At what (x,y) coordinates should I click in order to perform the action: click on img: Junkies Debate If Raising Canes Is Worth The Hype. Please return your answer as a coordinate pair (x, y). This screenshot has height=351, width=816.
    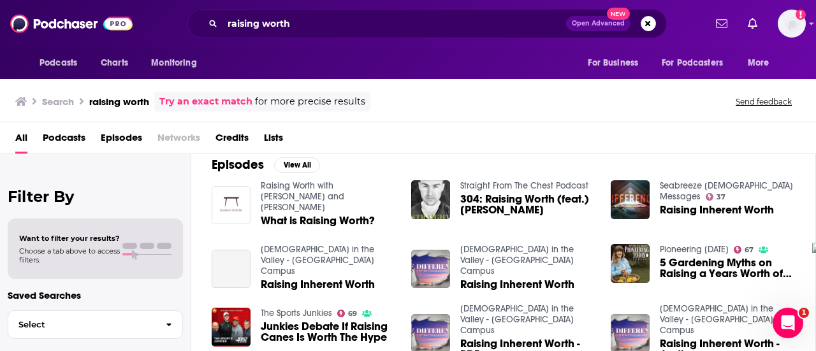
    Looking at the image, I should click on (231, 327).